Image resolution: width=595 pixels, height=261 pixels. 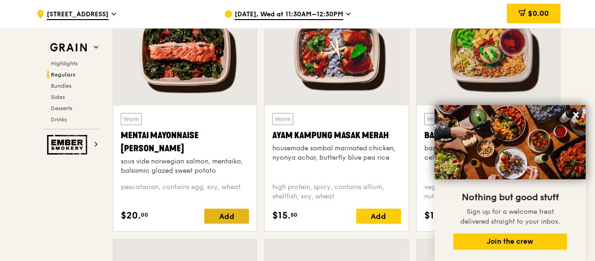 I want to click on div: housemade sambal marinated chicken, nyonya achar, butterfly blue pea rice, so click(x=336, y=153).